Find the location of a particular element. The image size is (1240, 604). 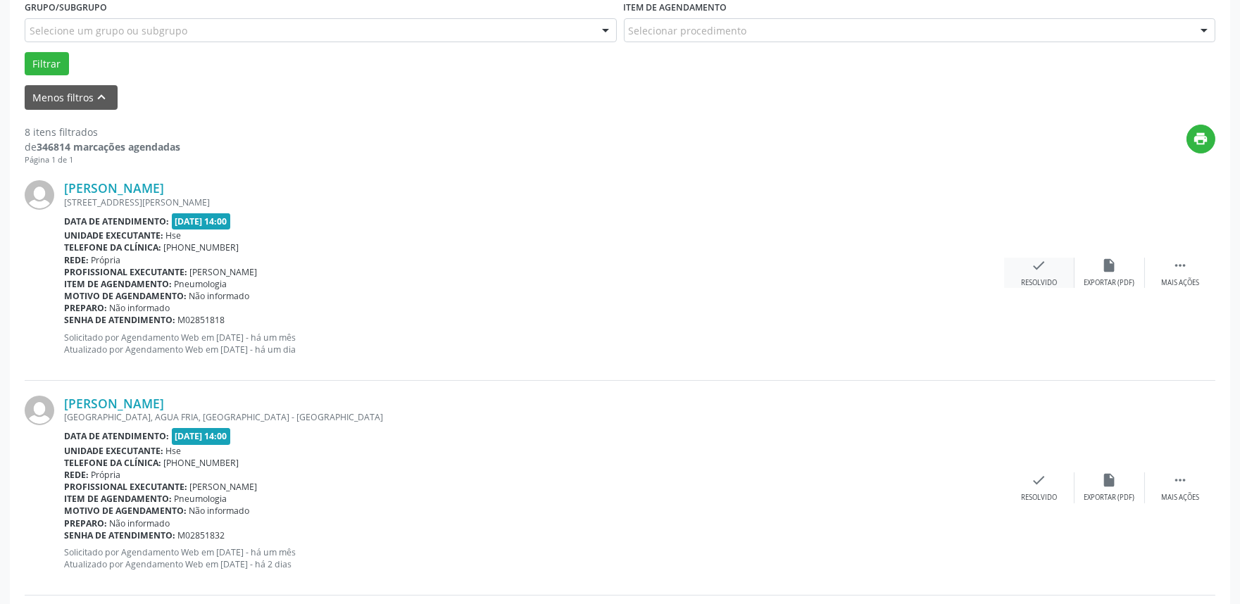

span: M02851832 is located at coordinates (201, 535).